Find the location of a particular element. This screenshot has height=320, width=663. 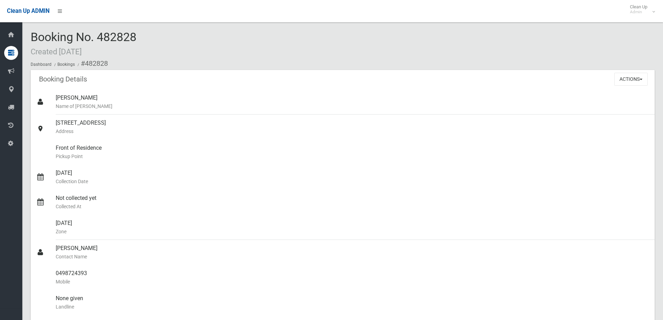

small: Zone is located at coordinates (352, 232).